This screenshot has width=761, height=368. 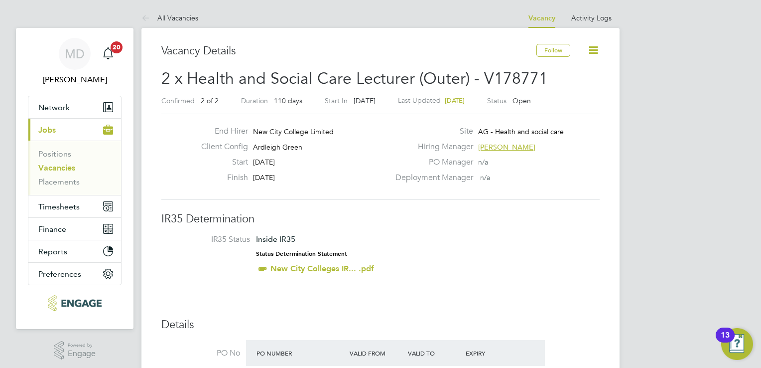 What do you see at coordinates (288, 101) in the screenshot?
I see `span: 110 days` at bounding box center [288, 101].